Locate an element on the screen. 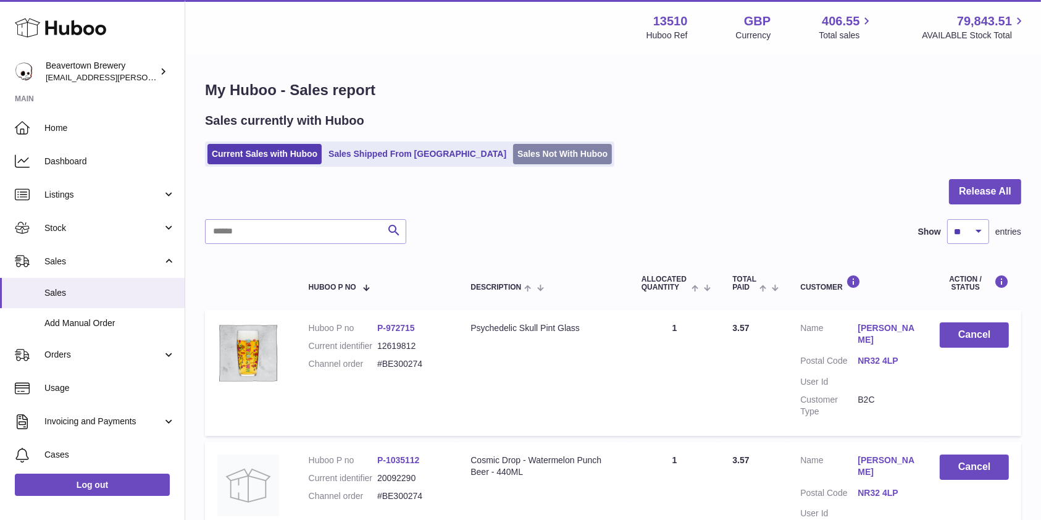 The image size is (1041, 520). div: Cosmic Drop - Watermelon Punch Beer - 440ML is located at coordinates (544, 466).